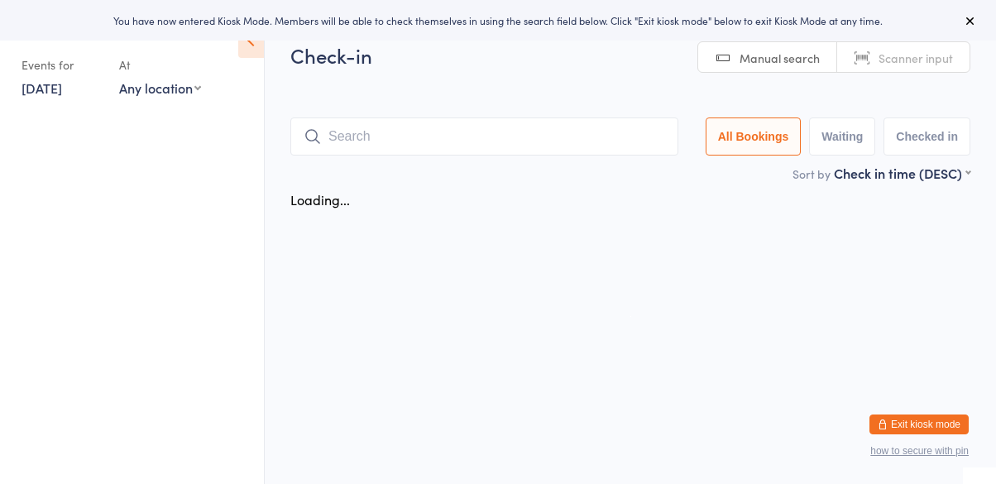 The height and width of the screenshot is (484, 996). I want to click on div: Loading..., so click(320, 199).